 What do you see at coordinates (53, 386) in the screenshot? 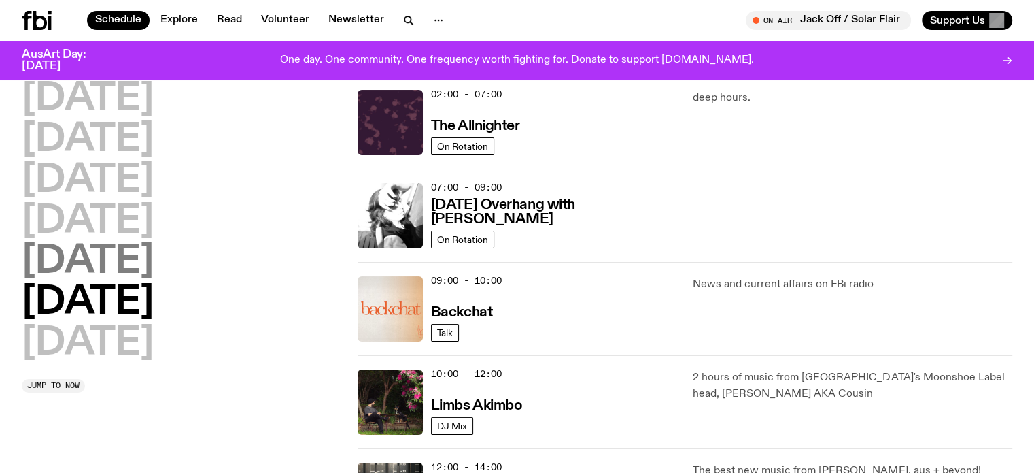
I see `button: Jump to now` at bounding box center [53, 386].